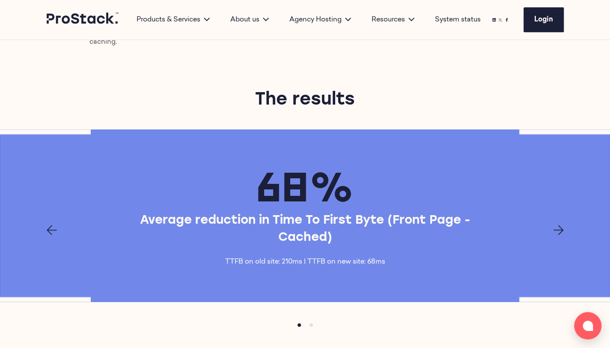 The height and width of the screenshot is (348, 610). What do you see at coordinates (559, 230) in the screenshot?
I see `button: Next page` at bounding box center [559, 230].